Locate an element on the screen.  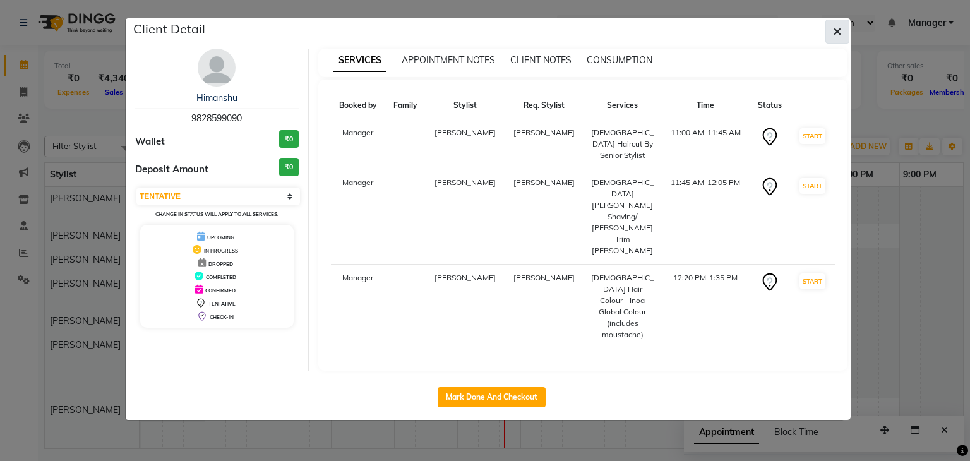
span: DROPPED is located at coordinates (220, 264).